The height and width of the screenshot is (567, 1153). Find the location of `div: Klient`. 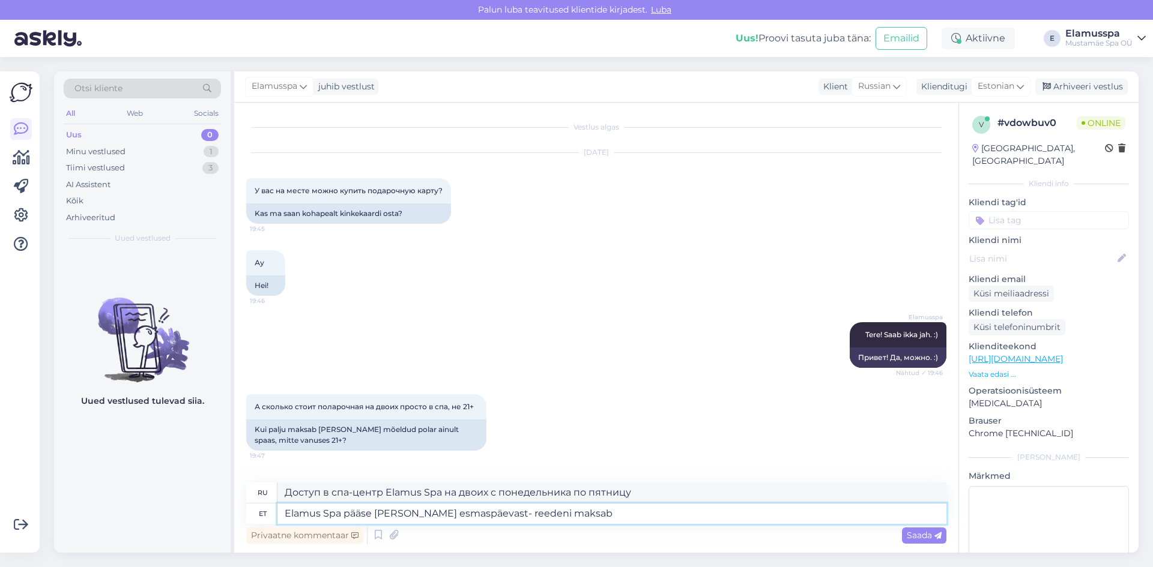

div: Klient is located at coordinates (833, 86).